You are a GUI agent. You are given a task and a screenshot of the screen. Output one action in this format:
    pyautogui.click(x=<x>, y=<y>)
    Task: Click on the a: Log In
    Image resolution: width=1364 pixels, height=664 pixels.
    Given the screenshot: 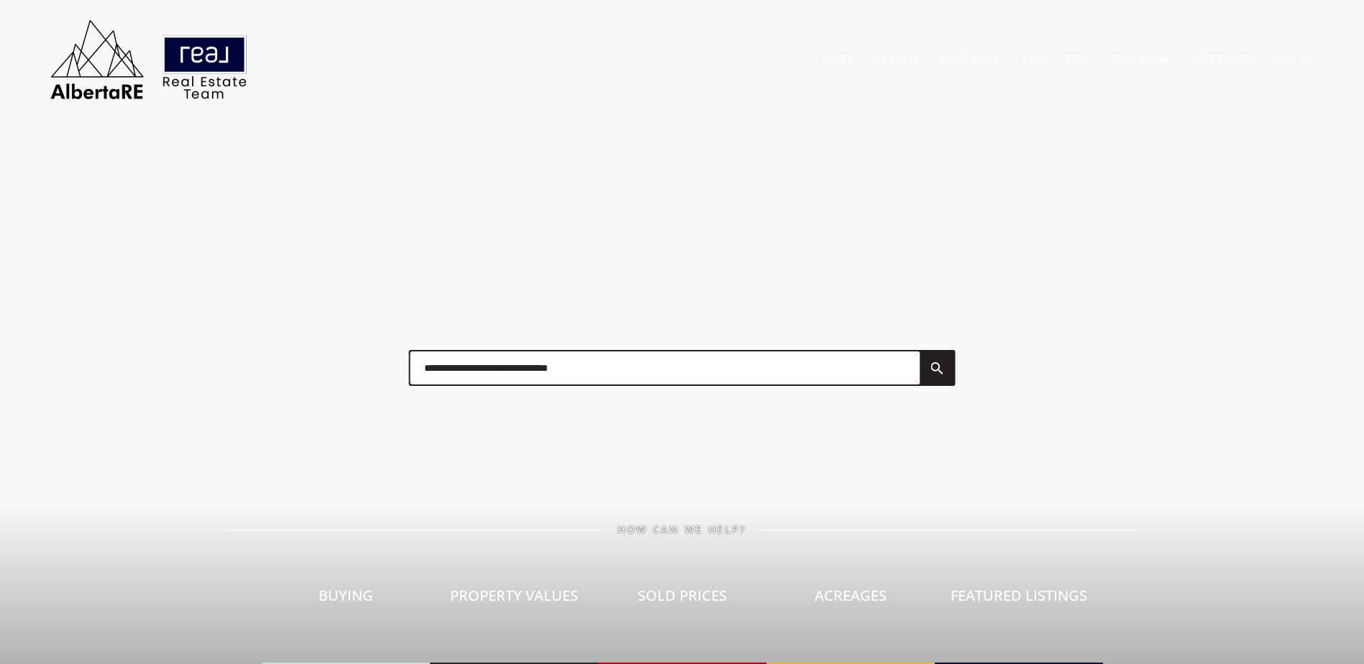 What is the action you would take?
    pyautogui.click(x=1293, y=59)
    